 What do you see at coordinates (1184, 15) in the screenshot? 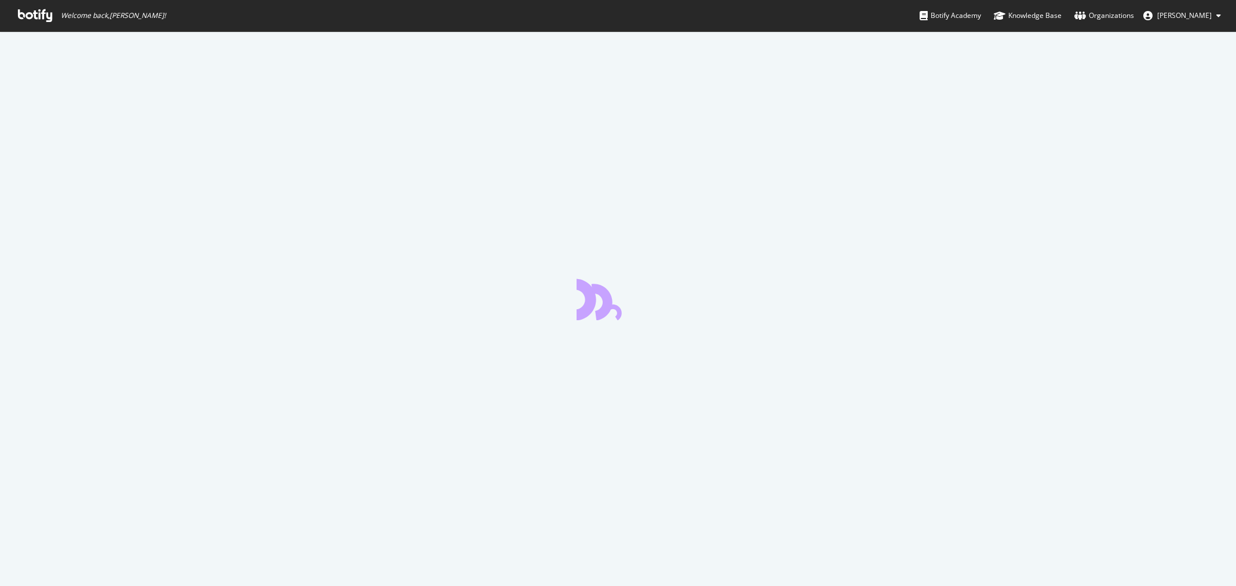
I see `span: Jean-Baptiste Picot` at bounding box center [1184, 15].